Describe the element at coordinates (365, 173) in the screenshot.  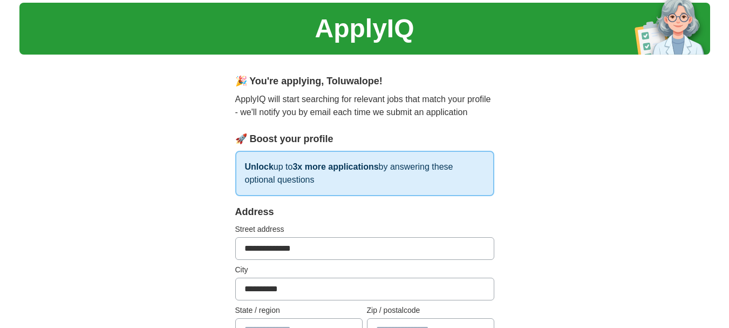
I see `p: up to by answering these optional questions` at that location.